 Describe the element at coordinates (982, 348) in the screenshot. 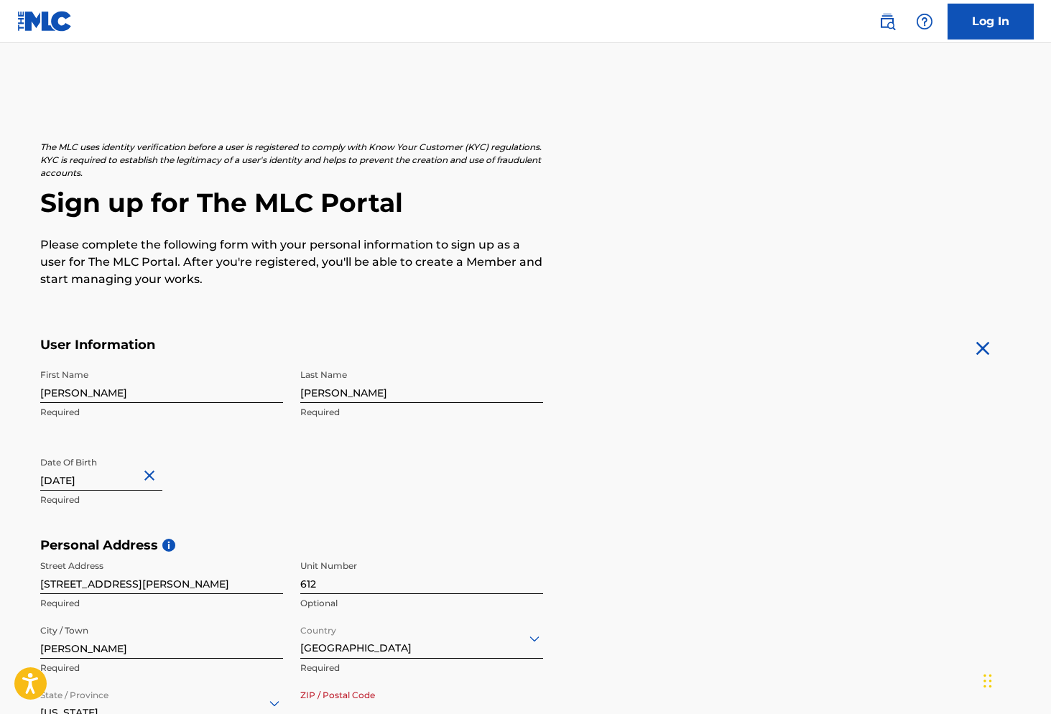

I see `img: close` at that location.